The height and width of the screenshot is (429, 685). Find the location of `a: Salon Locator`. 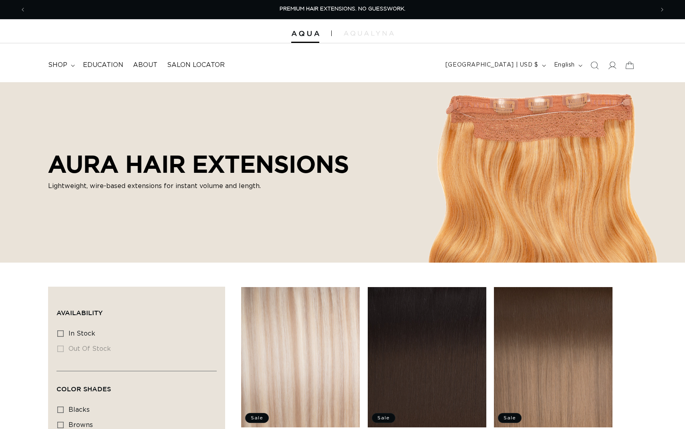

a: Salon Locator is located at coordinates (196, 65).